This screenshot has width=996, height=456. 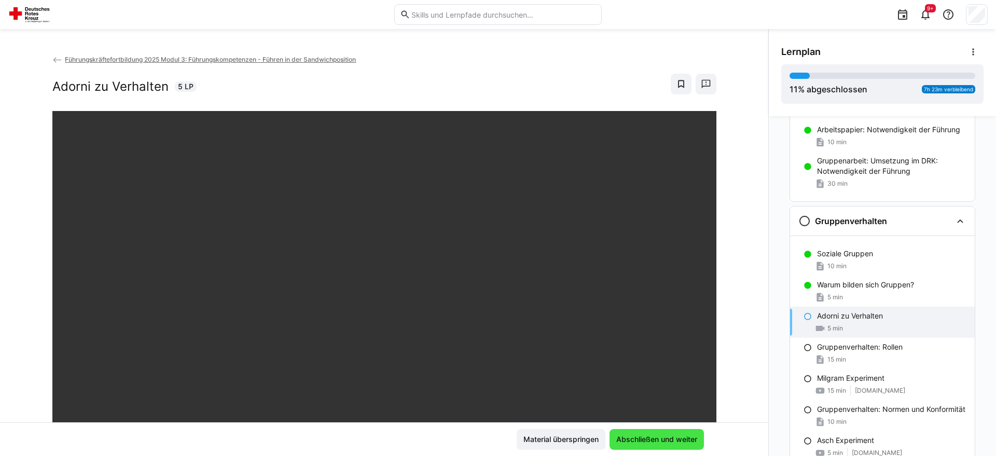 I want to click on p: Milgram Experiment, so click(x=851, y=378).